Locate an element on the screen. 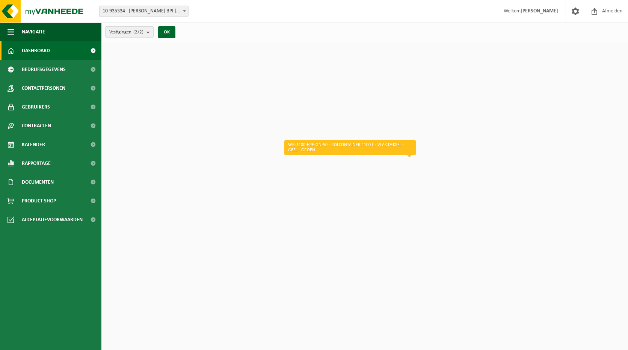 This screenshot has width=628, height=350. span: 10-935334 - BERRY BPI ZELE - ZELE is located at coordinates (144, 11).